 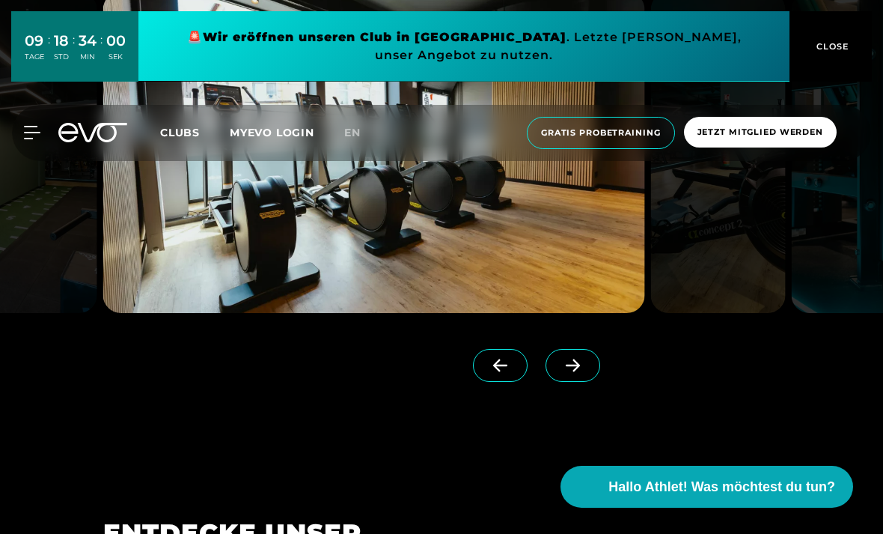 I want to click on div: TAGE, so click(x=34, y=57).